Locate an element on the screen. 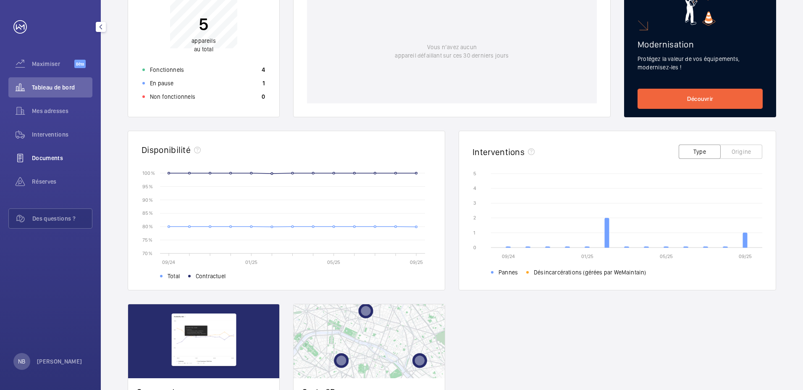 The height and width of the screenshot is (390, 803). span: Interventions is located at coordinates (62, 134).